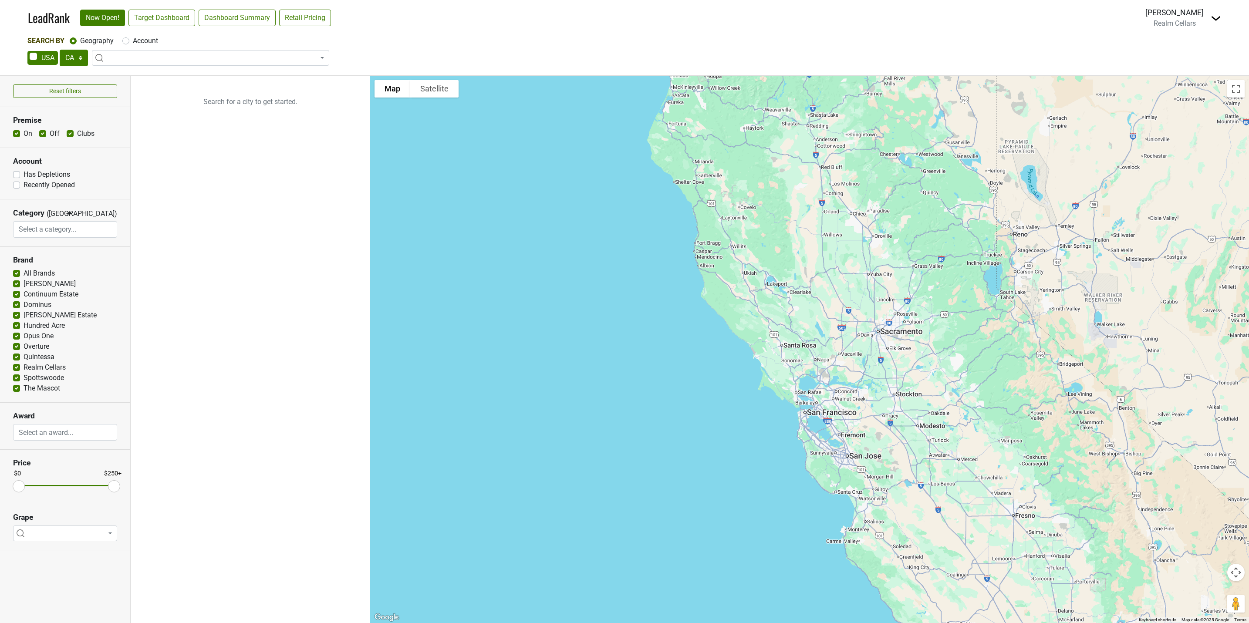  What do you see at coordinates (37, 305) in the screenshot?
I see `label: Dominus` at bounding box center [37, 305].